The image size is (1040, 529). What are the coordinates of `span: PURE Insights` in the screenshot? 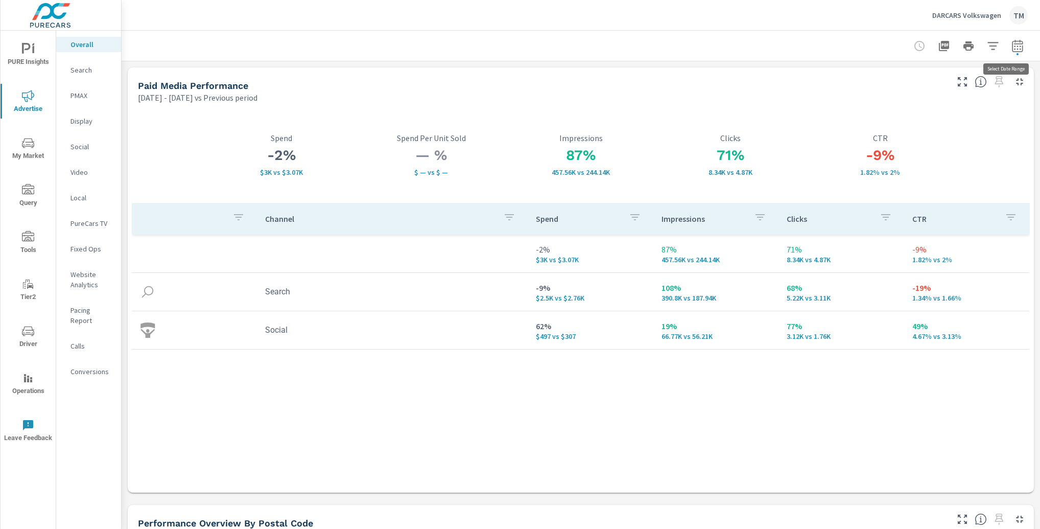 It's located at (28, 55).